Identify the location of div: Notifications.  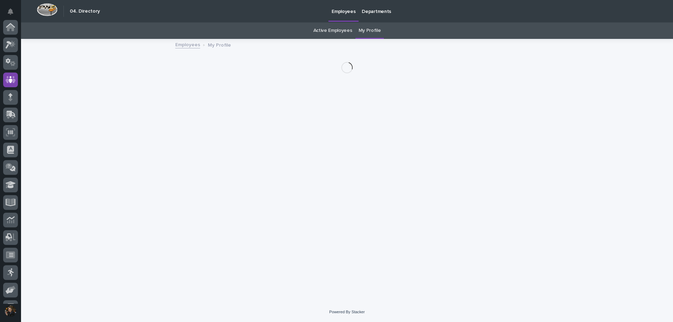
(13, 14).